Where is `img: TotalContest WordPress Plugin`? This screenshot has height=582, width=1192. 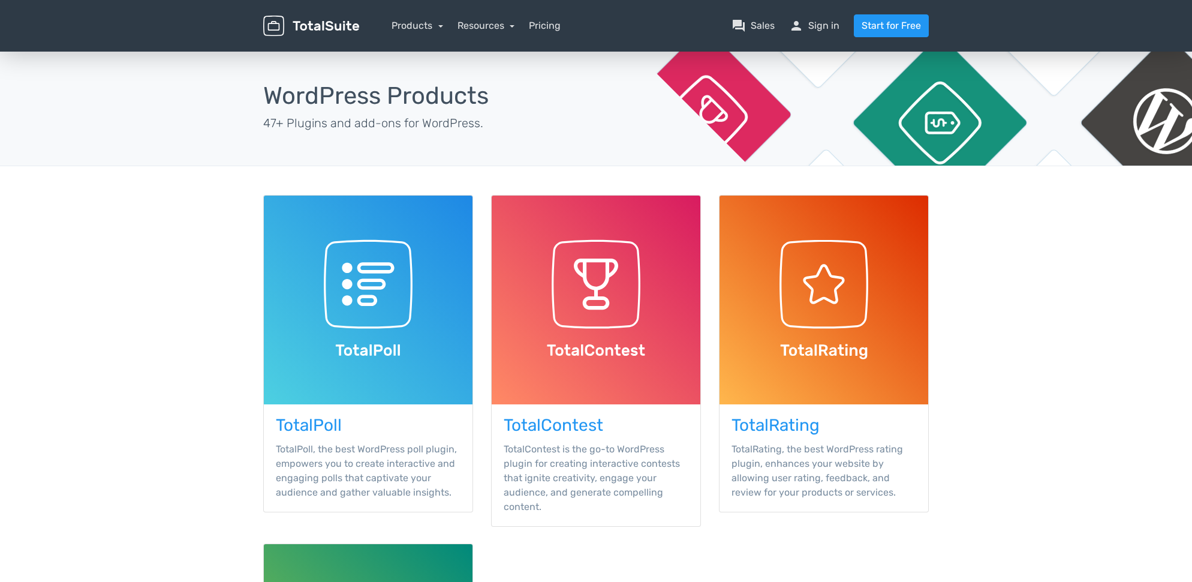
img: TotalContest WordPress Plugin is located at coordinates (596, 300).